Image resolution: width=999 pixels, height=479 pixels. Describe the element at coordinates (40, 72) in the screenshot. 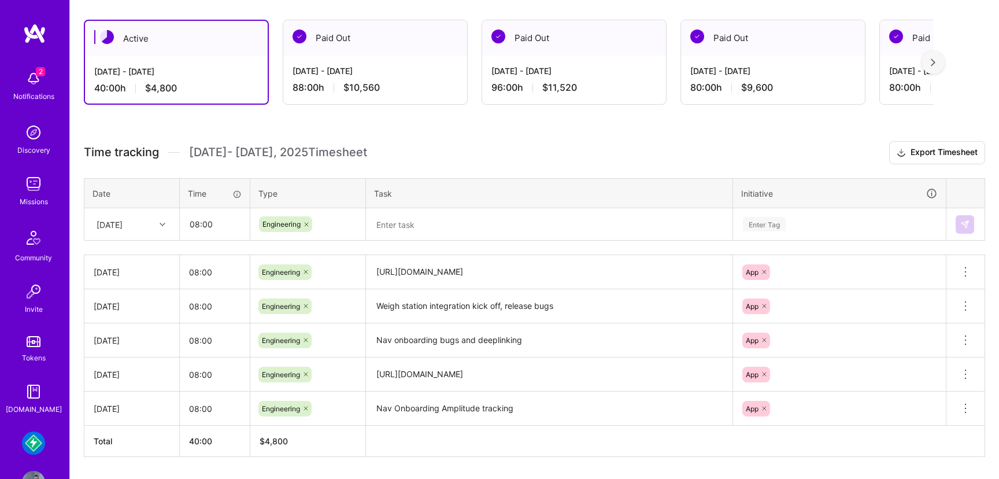

I see `span: 2` at that location.